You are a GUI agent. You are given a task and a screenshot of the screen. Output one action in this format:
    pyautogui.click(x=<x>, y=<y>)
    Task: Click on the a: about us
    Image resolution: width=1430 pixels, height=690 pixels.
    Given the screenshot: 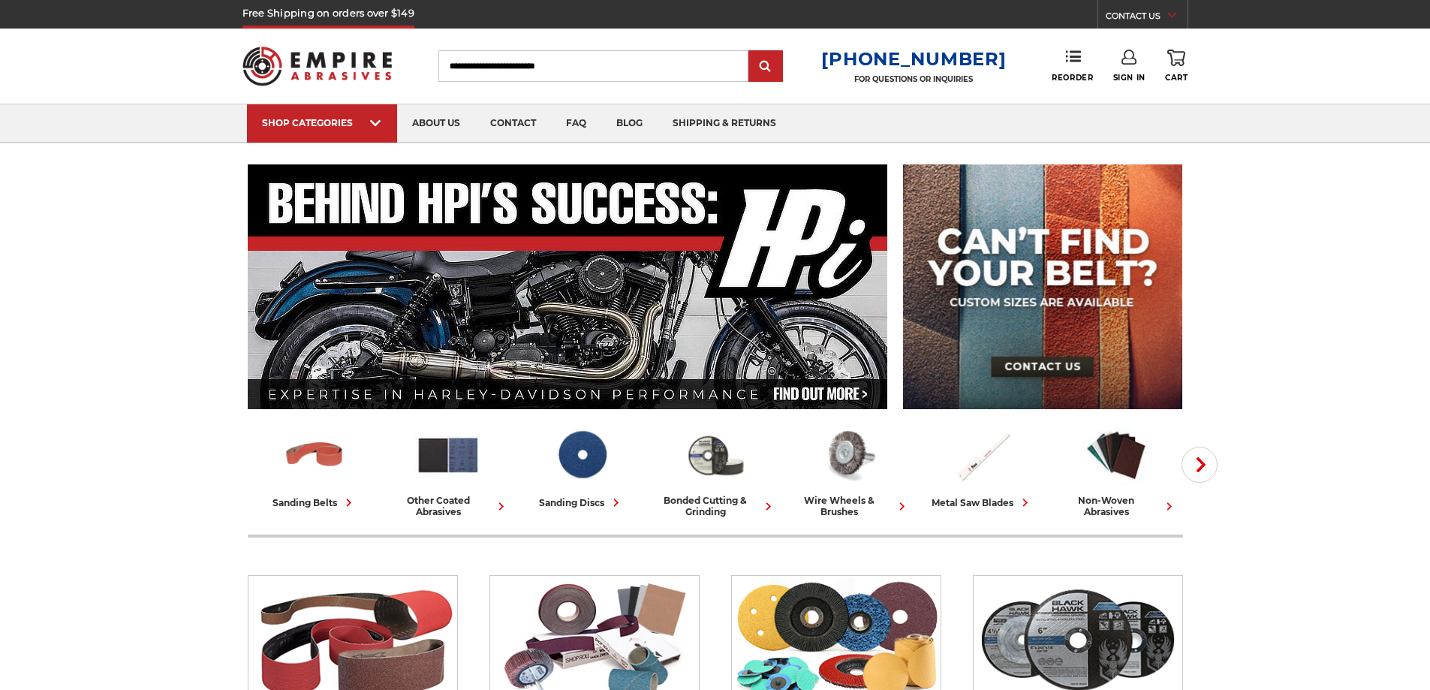 What is the action you would take?
    pyautogui.click(x=436, y=123)
    